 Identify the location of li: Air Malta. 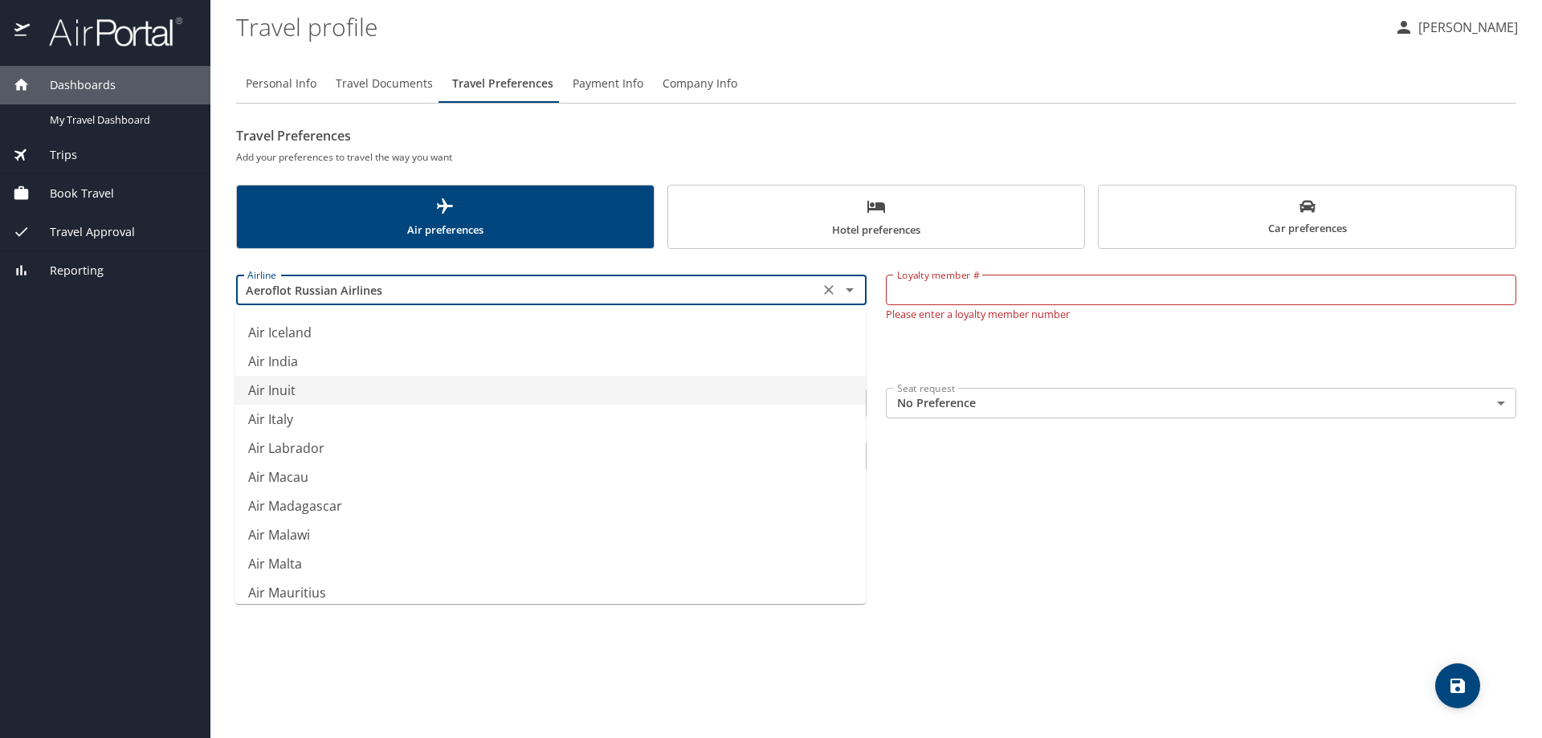
(550, 564).